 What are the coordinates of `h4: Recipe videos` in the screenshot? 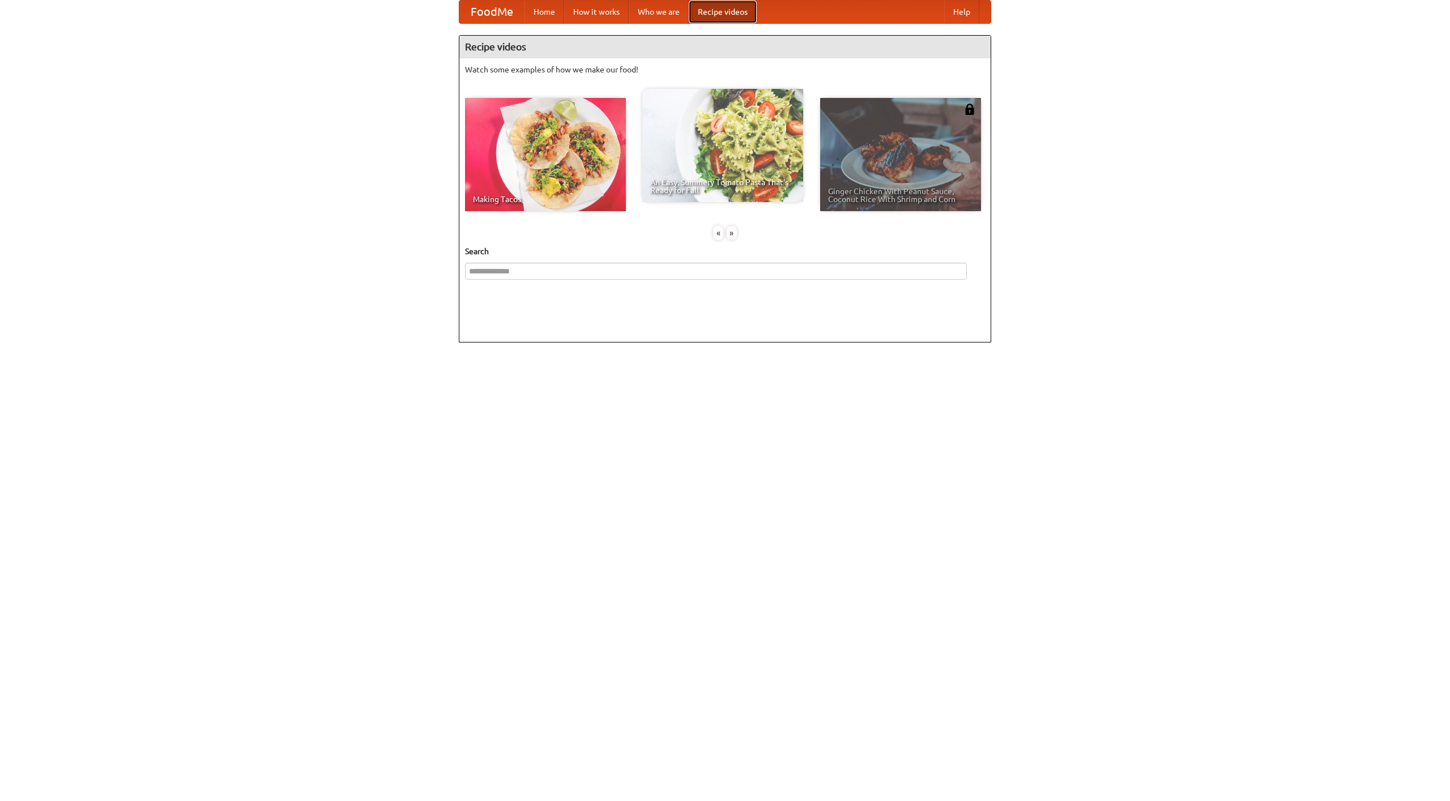 It's located at (725, 47).